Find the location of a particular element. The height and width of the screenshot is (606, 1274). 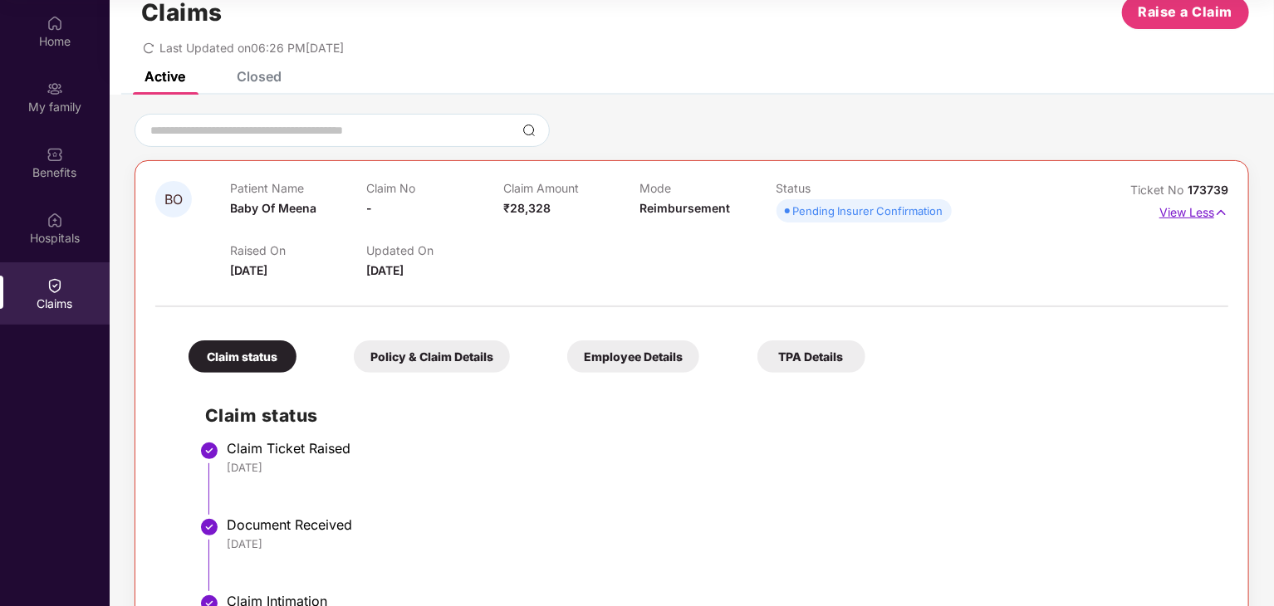

div: Active is located at coordinates (164, 76).